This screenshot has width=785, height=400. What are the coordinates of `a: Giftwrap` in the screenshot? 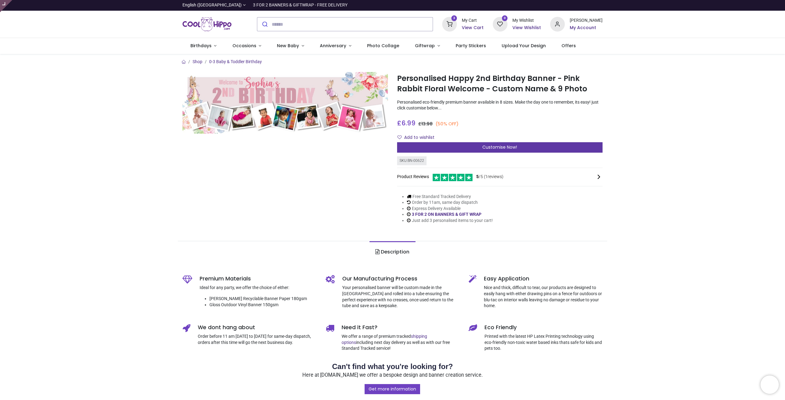 It's located at (427, 46).